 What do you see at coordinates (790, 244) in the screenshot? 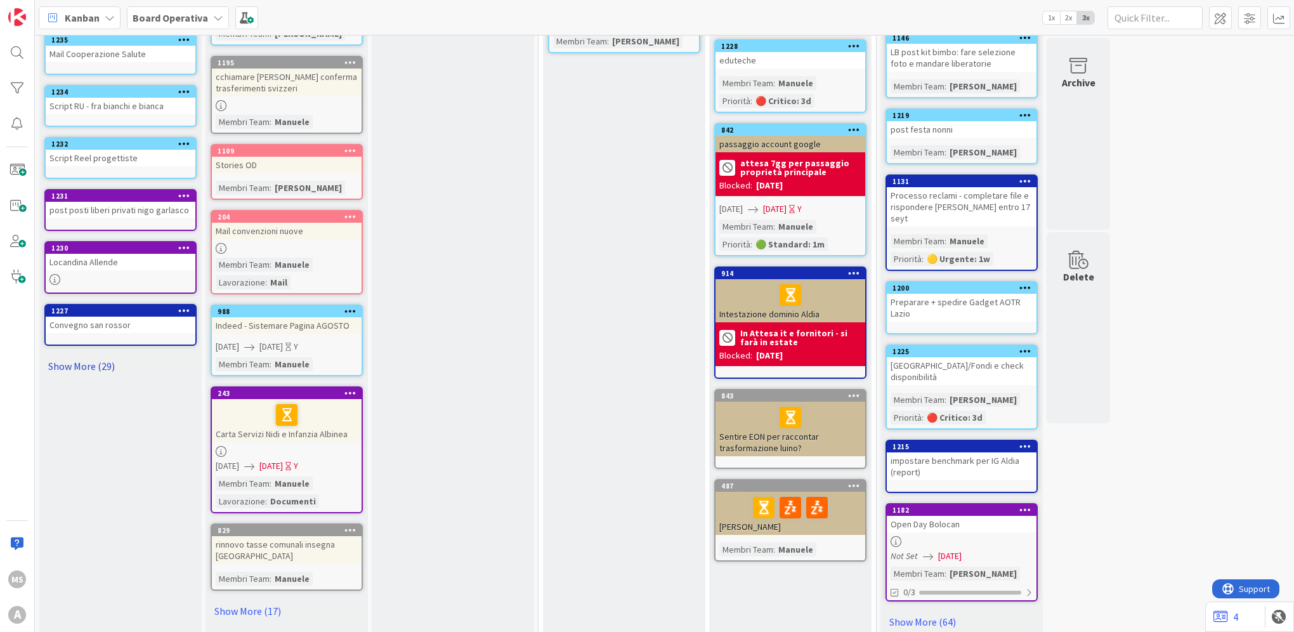
I see `div: 🟢 Standard: 1m` at bounding box center [790, 244].